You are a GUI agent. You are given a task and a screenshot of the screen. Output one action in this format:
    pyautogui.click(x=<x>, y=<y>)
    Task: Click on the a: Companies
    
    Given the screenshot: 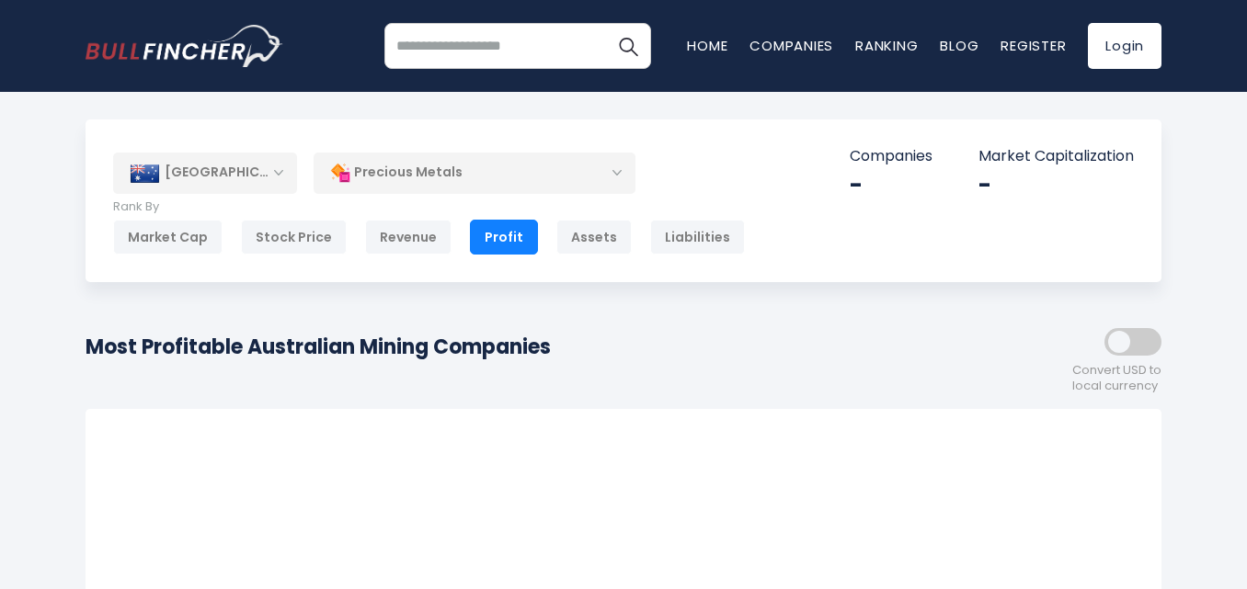 What is the action you would take?
    pyautogui.click(x=791, y=45)
    